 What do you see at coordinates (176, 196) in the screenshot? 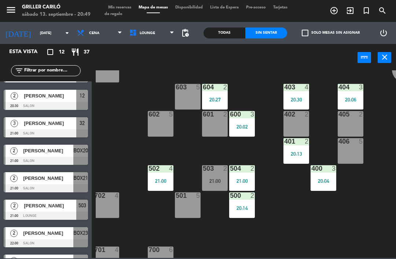
I see `div: 501` at bounding box center [176, 196].